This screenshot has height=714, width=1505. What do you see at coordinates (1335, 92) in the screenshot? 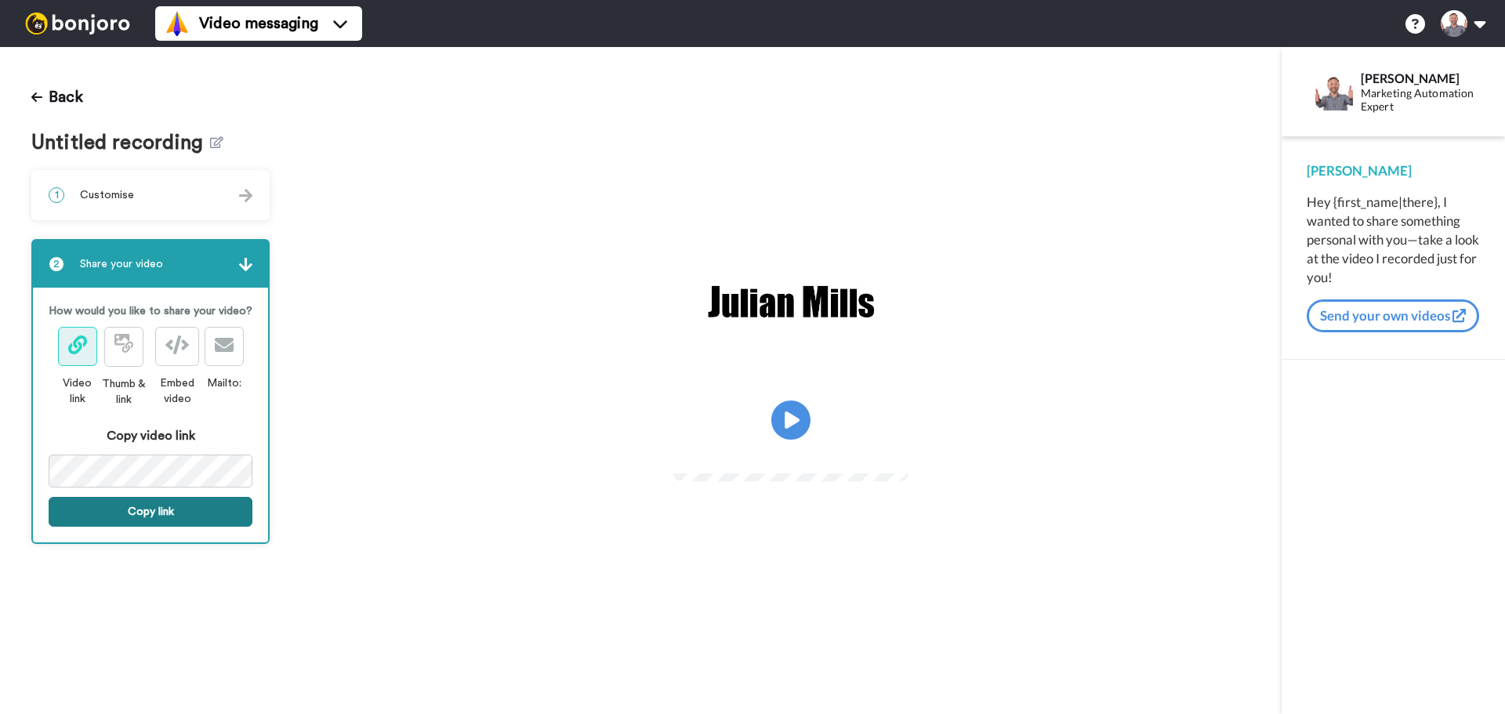
I see `img: Profile Image` at bounding box center [1335, 92].